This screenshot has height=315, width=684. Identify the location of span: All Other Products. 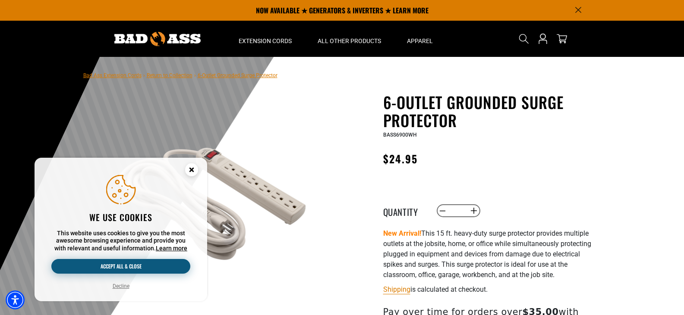
(349, 41).